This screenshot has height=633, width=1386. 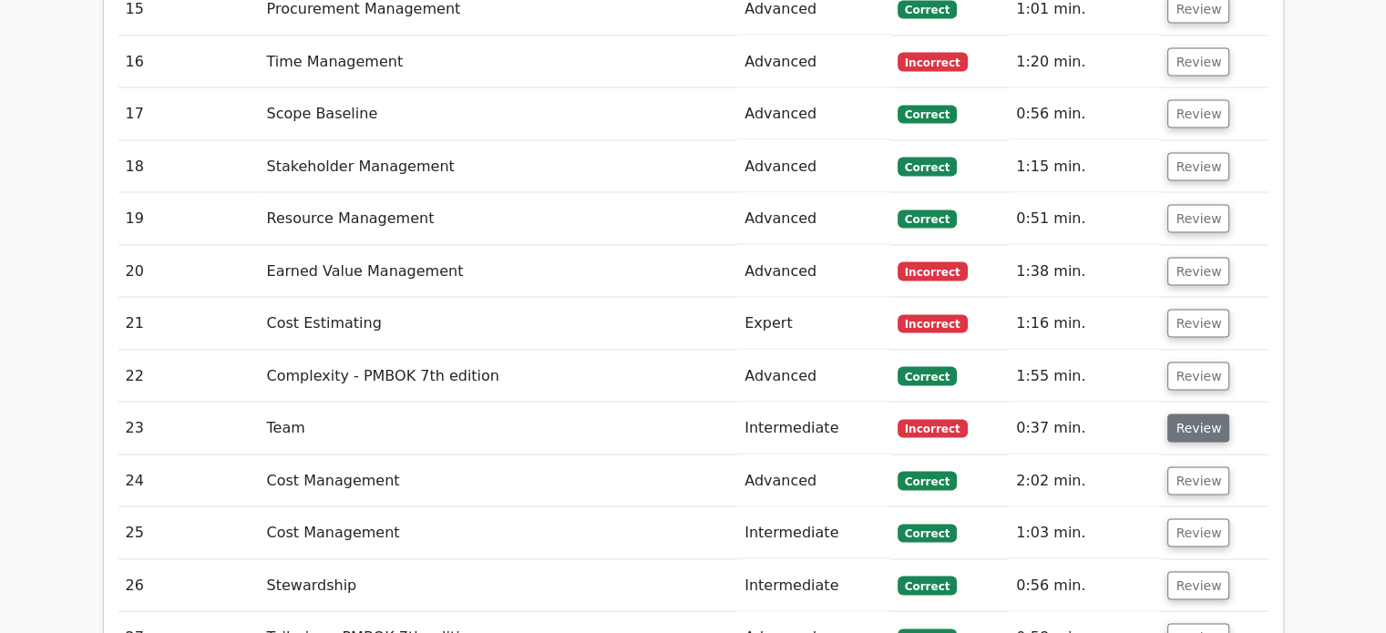 I want to click on td: Cost Estimating, so click(x=498, y=322).